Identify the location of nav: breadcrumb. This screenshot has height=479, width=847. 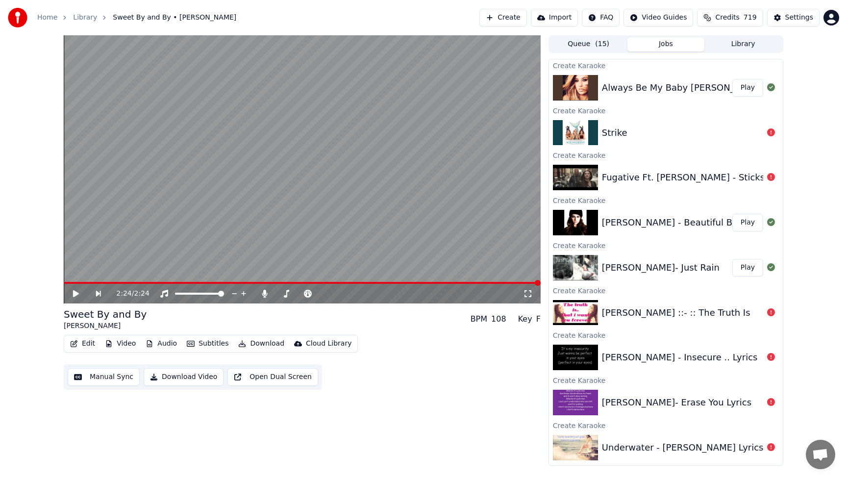
(137, 18).